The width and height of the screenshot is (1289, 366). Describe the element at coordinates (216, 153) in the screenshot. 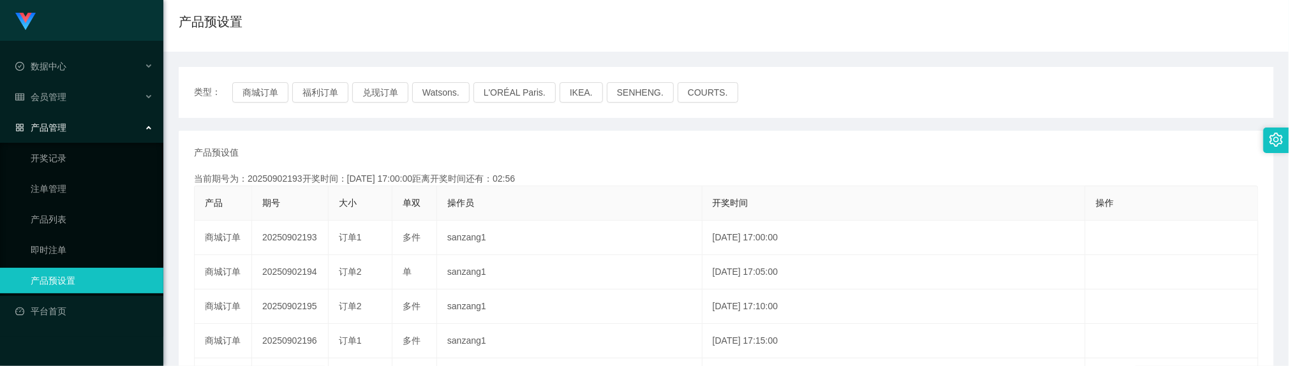

I see `span: 产品预设值` at that location.